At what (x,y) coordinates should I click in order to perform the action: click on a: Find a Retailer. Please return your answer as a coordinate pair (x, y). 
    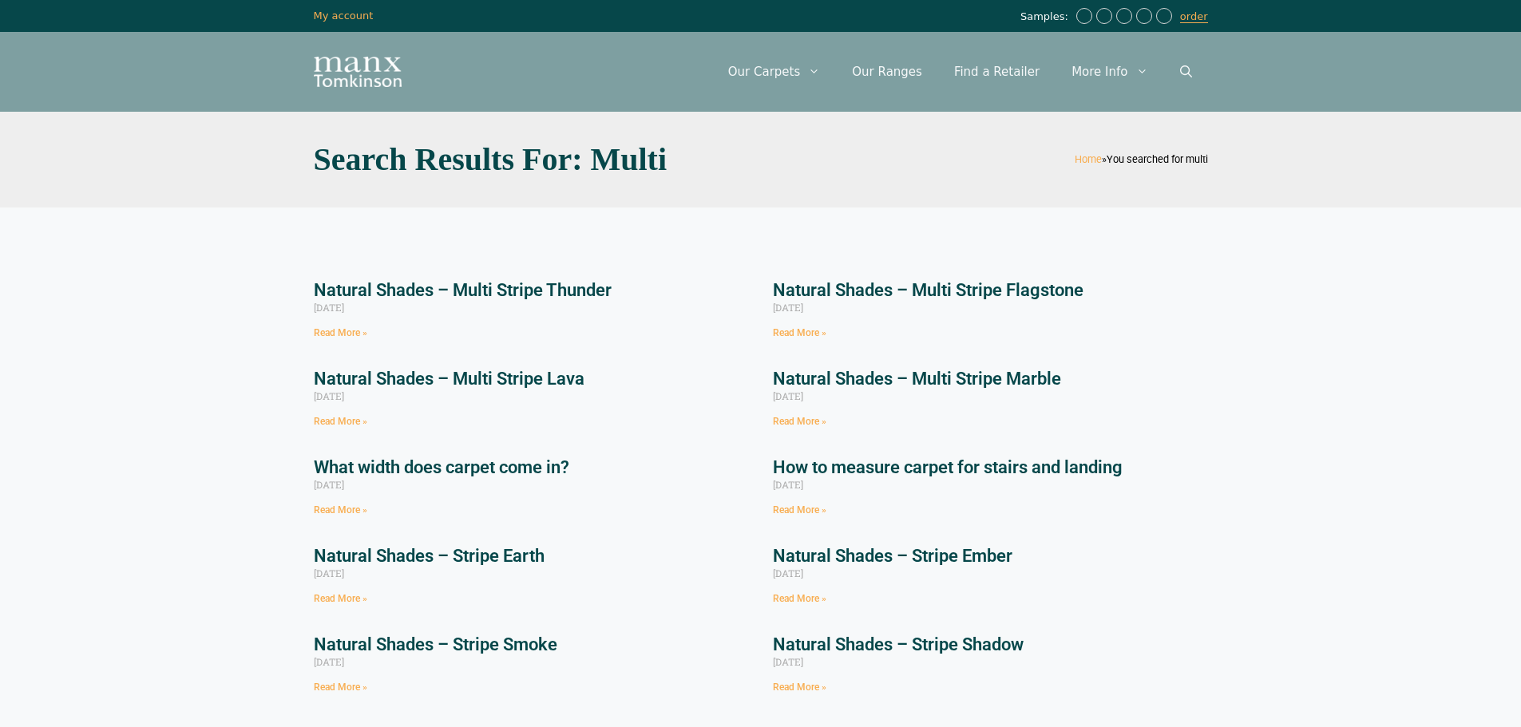
    Looking at the image, I should click on (996, 72).